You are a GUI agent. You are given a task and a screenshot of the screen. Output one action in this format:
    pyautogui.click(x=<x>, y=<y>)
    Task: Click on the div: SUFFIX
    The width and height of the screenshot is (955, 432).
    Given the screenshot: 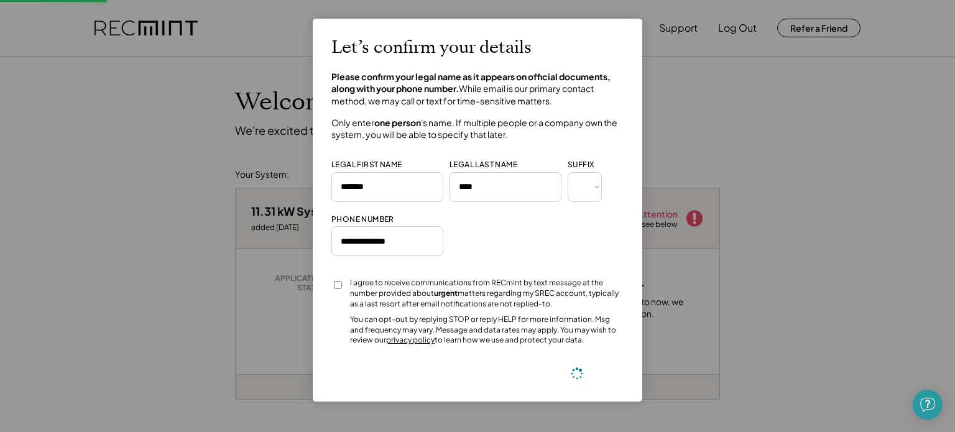 What is the action you would take?
    pyautogui.click(x=581, y=165)
    